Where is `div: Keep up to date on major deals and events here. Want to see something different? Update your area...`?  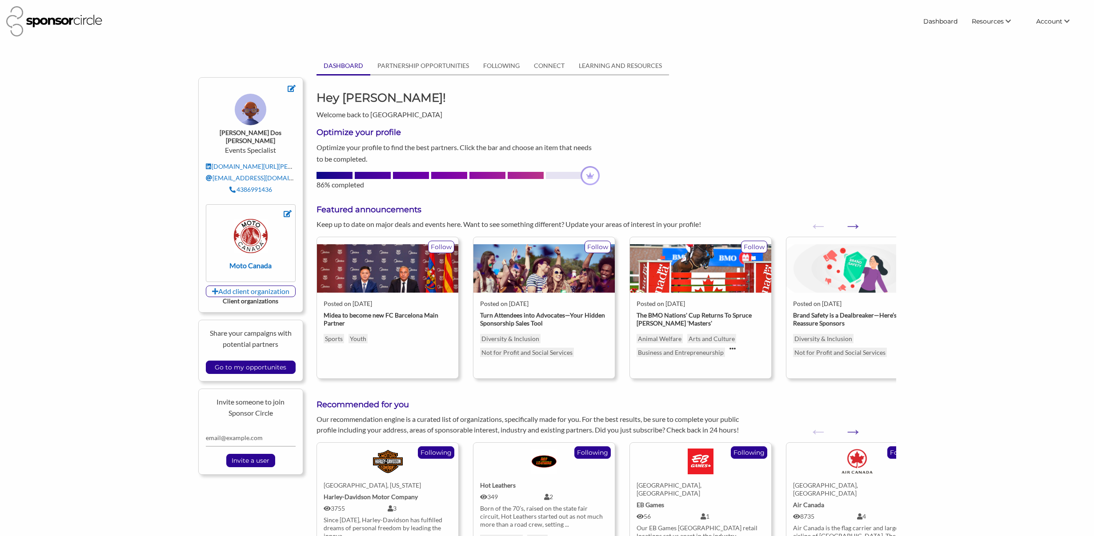
div: Keep up to date on major deals and events here. Want to see something different? Update your area... is located at coordinates (532, 224).